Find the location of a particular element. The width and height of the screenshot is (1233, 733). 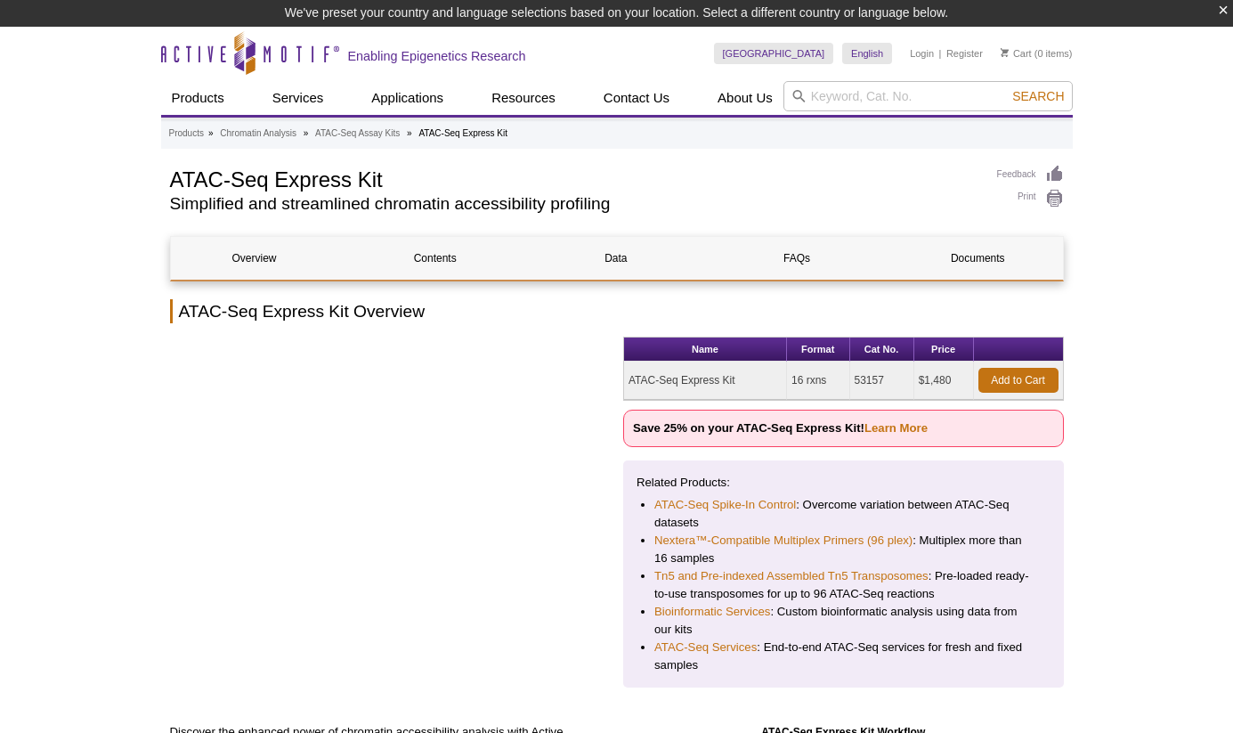

p: Related Products: is located at coordinates (843, 483).